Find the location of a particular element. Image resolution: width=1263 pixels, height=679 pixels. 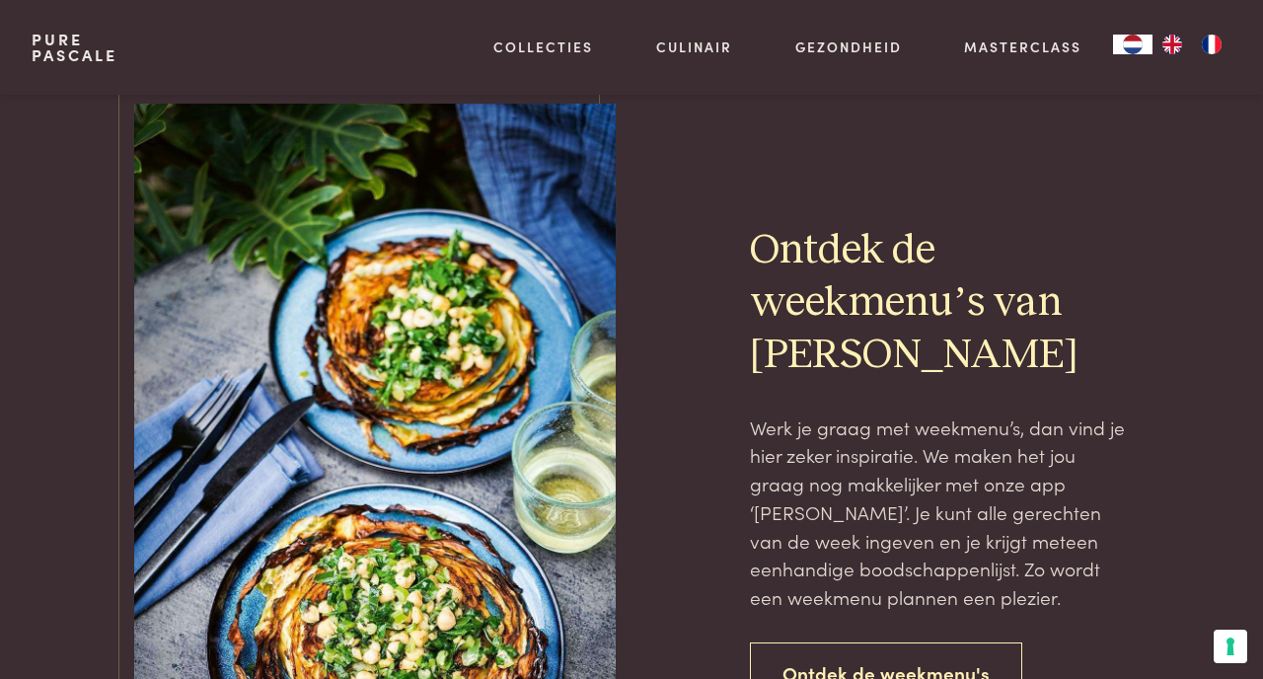

a: Culinair is located at coordinates (693, 46).